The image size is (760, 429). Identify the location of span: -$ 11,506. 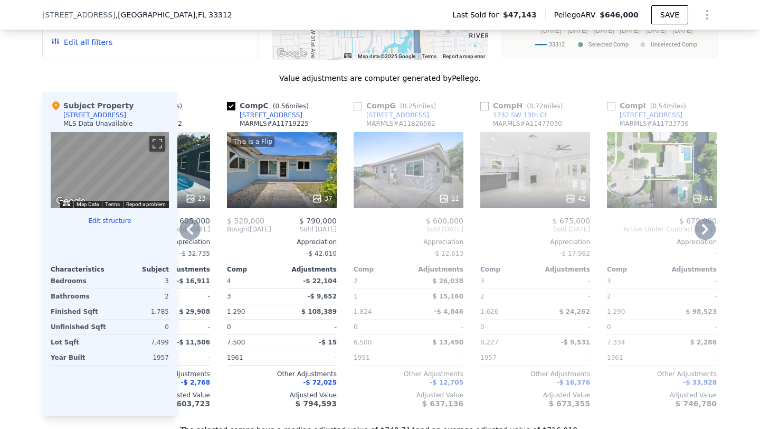
(193, 342).